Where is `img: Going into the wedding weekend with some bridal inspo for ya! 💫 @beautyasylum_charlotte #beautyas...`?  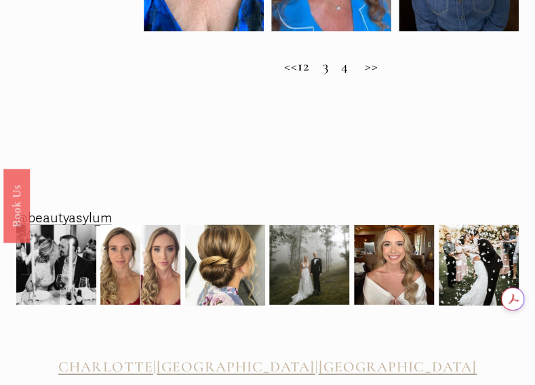 img: Going into the wedding weekend with some bridal inspo for ya! 💫 @beautyasylum_charlotte #beautyas... is located at coordinates (394, 265).